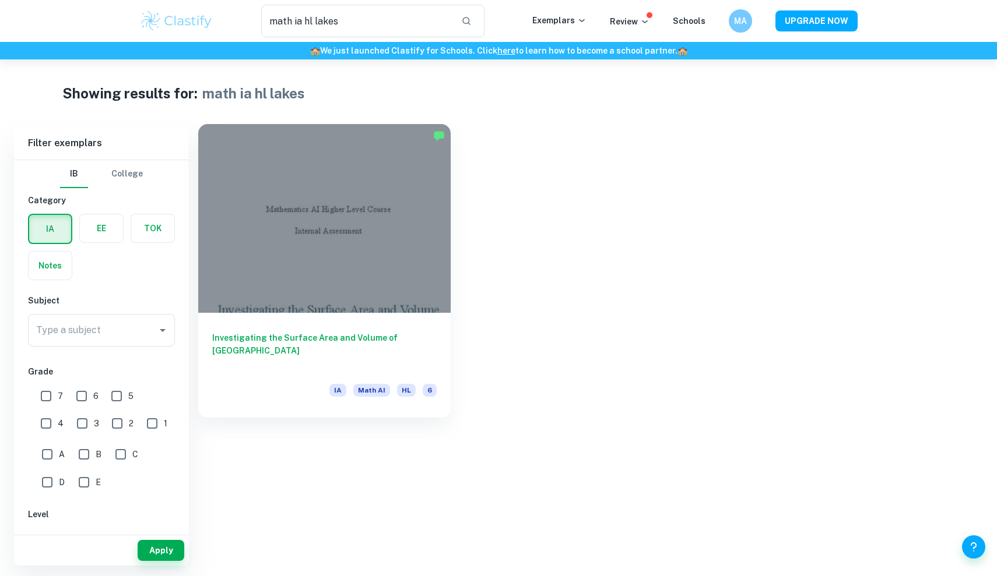 This screenshot has width=997, height=576. I want to click on input: Search for any exemplars..., so click(356, 21).